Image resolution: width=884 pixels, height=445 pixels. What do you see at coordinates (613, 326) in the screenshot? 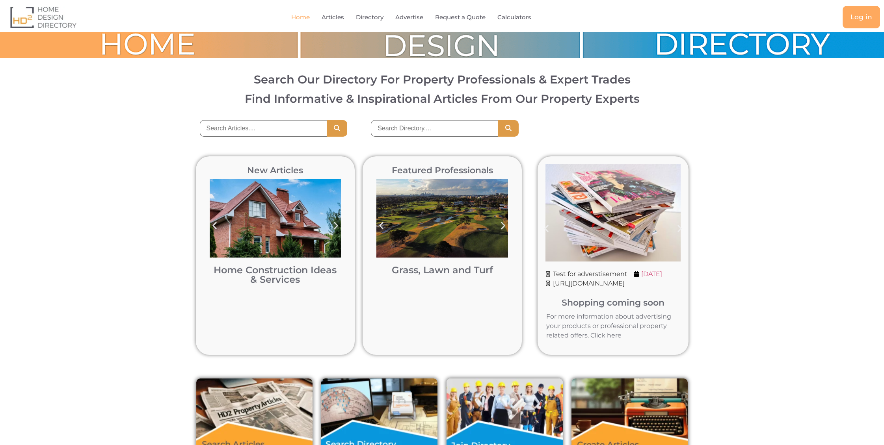
I see `p: For more information about advertising your products or professional property related offers. Cli...` at bounding box center [613, 326].